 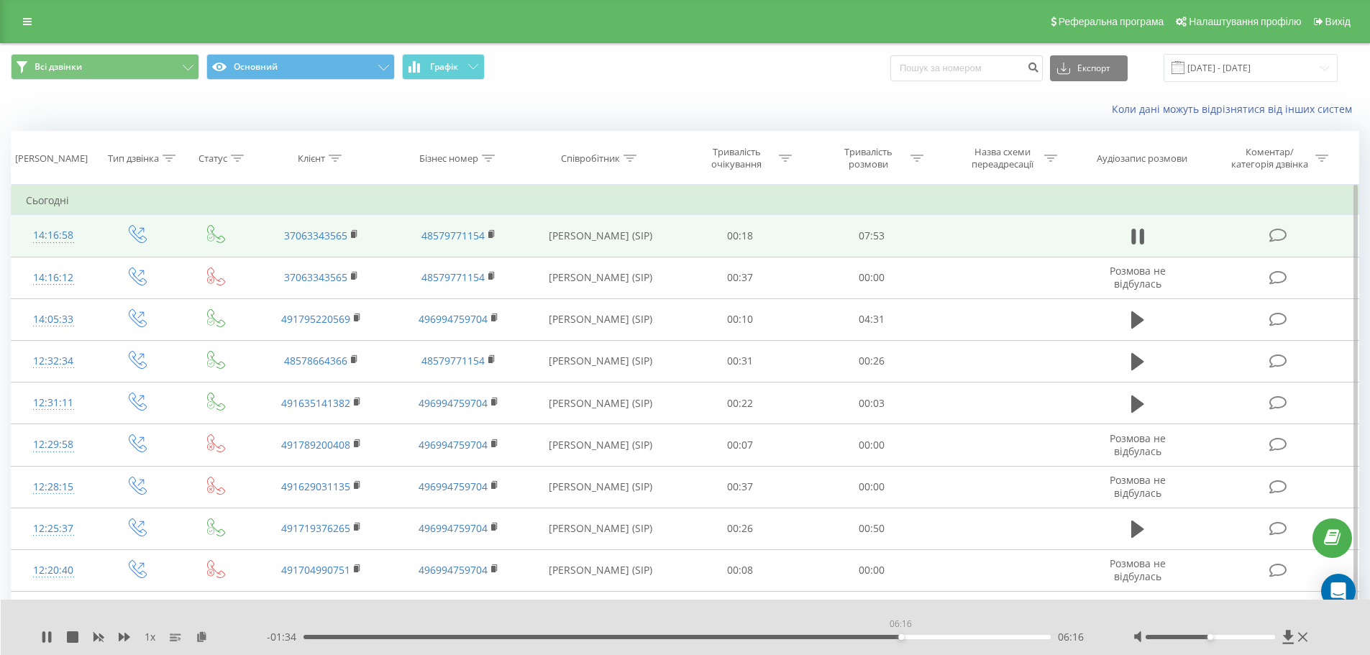 What do you see at coordinates (316, 486) in the screenshot?
I see `a: 491629031135` at bounding box center [316, 486].